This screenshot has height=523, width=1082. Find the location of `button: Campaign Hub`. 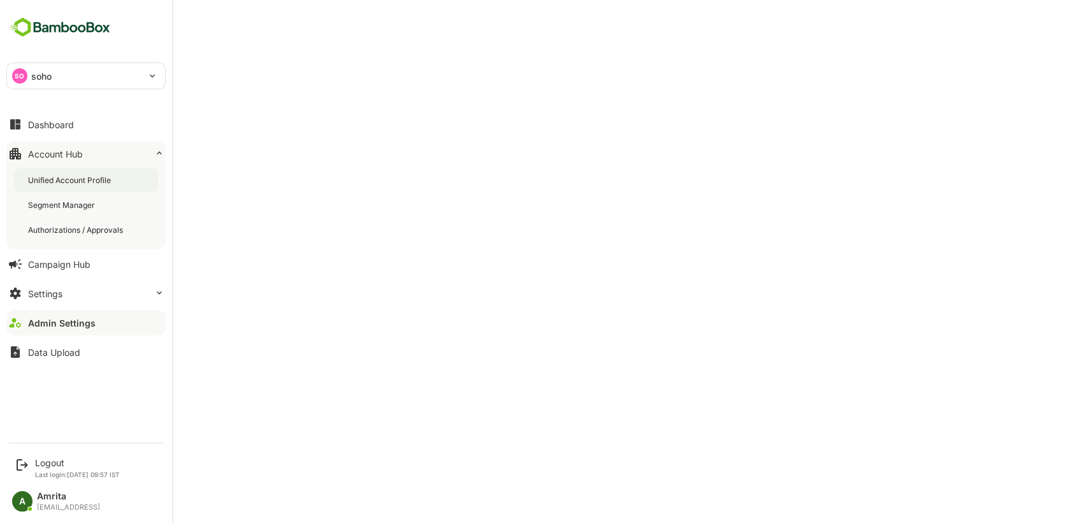

button: Campaign Hub is located at coordinates (86, 264).